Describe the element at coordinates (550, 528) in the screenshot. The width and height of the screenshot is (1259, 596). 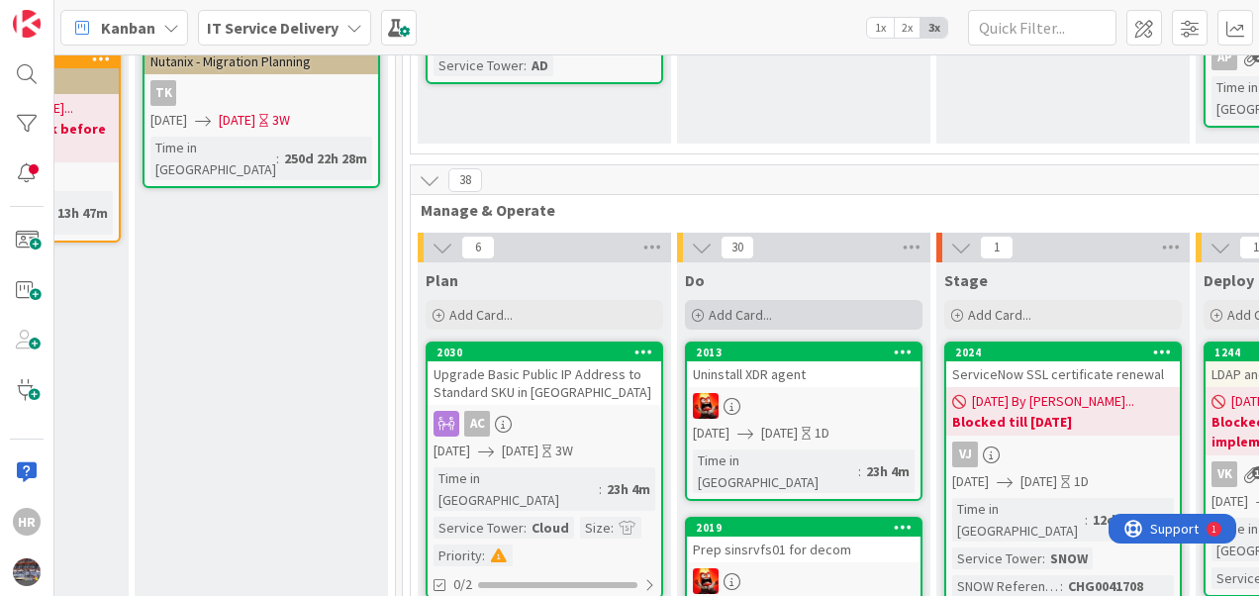
I see `div: Cloud` at that location.